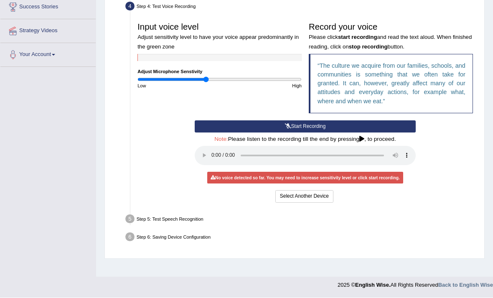 Image resolution: width=493 pixels, height=298 pixels. Describe the element at coordinates (262, 86) in the screenshot. I see `div: High` at that location.